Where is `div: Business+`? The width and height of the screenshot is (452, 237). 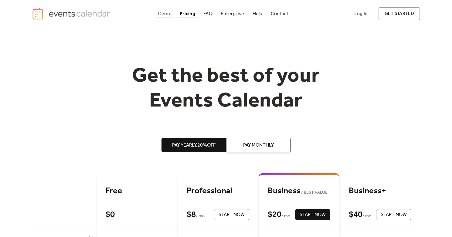
div: Business+ is located at coordinates (380, 191).